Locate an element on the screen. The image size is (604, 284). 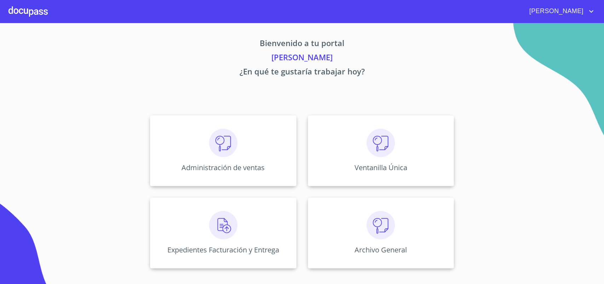
p: ¿En qué te gustaría trabajar hoy? is located at coordinates (302, 73).